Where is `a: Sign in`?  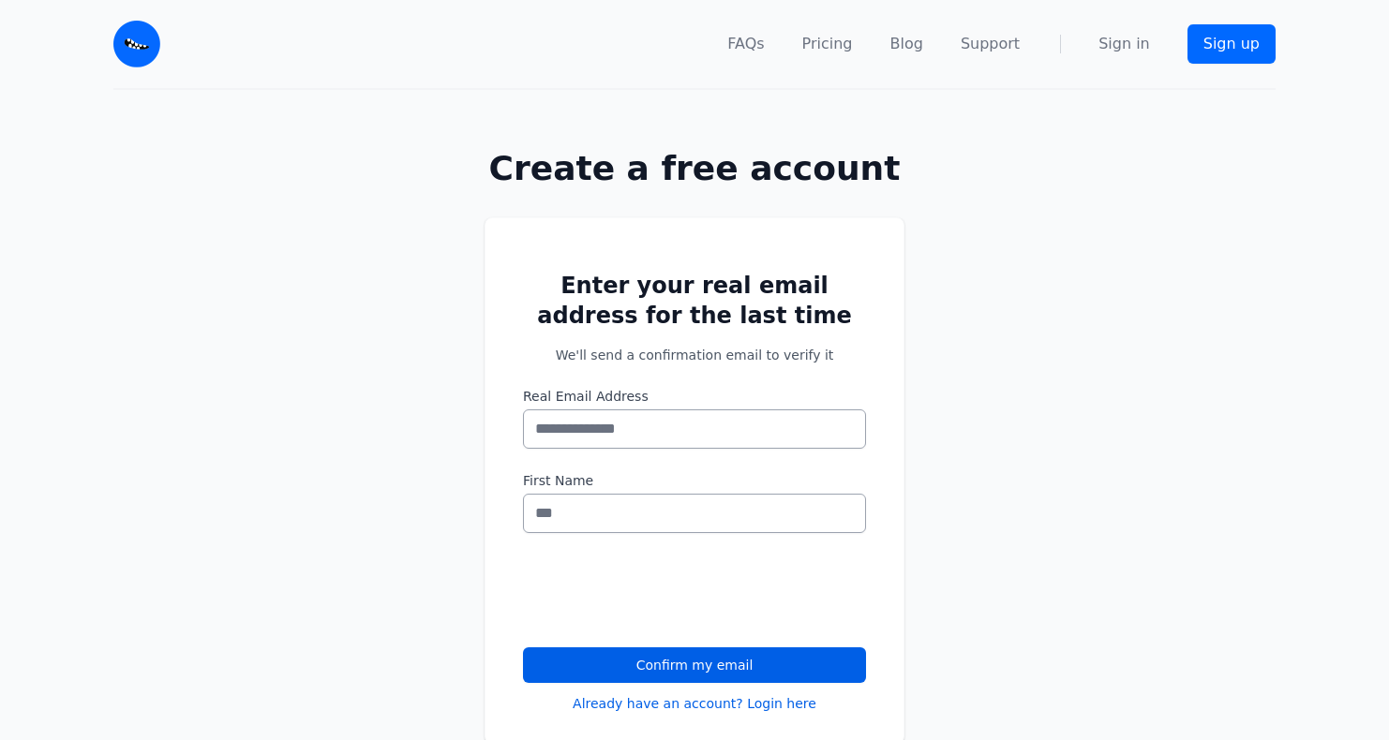 a: Sign in is located at coordinates (1124, 44).